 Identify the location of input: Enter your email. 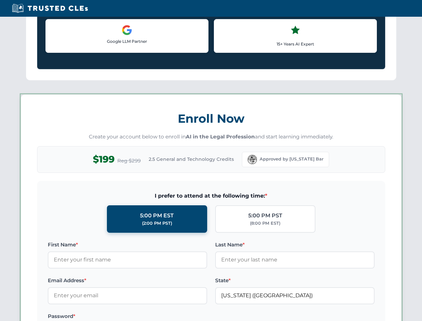
(127, 295).